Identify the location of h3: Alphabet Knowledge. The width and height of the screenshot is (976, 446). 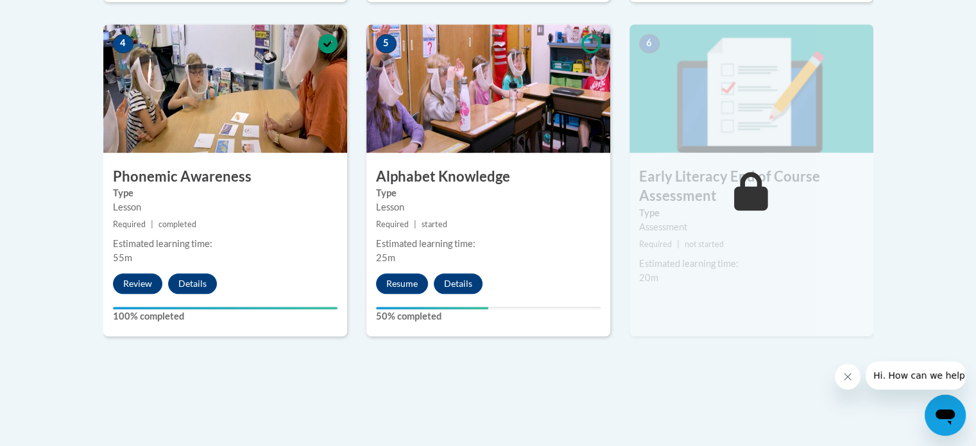
(488, 176).